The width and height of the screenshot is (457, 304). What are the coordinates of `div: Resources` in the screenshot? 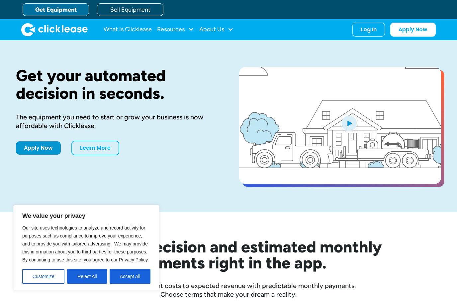 It's located at (175, 30).